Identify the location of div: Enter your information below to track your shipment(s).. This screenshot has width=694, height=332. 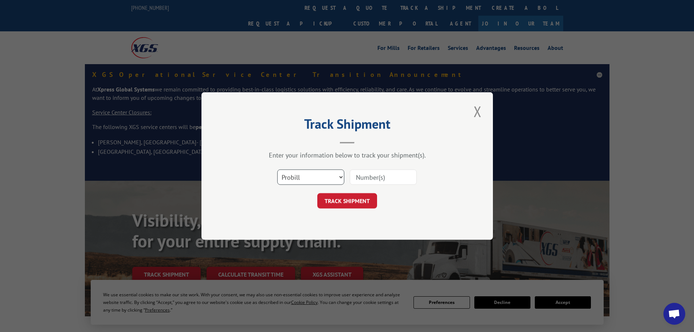
(347, 155).